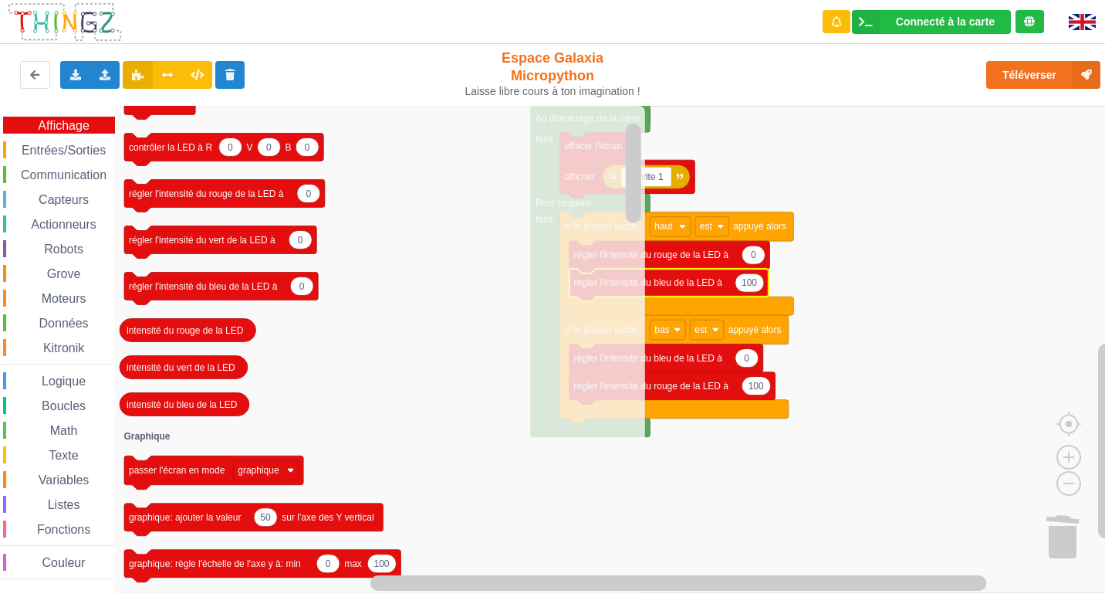  Describe the element at coordinates (63, 224) in the screenshot. I see `span: Actionneurs` at that location.